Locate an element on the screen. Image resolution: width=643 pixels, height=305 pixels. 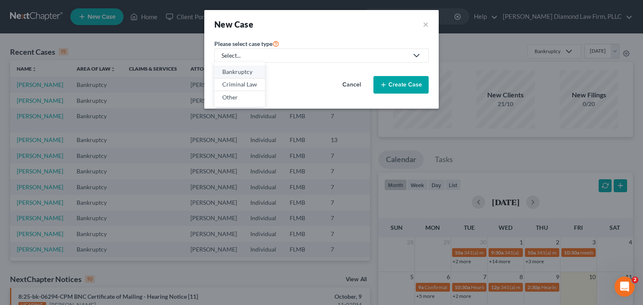
button: Cancel is located at coordinates (351, 85).